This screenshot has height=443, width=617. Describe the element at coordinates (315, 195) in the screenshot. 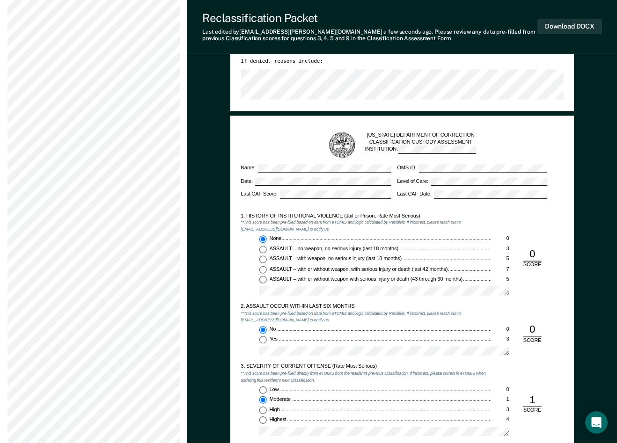

I see `label: Last CAF Score:` at that location.